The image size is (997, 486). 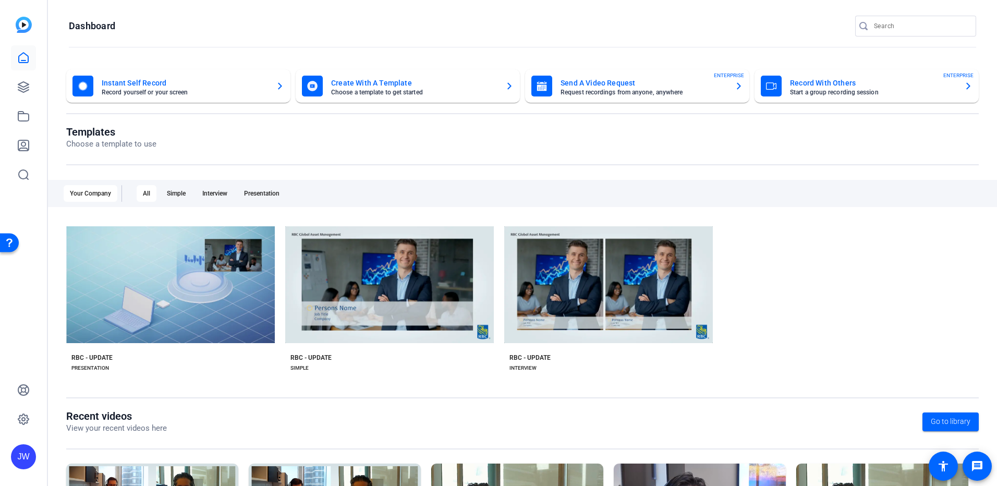 I want to click on div: Simple, so click(x=176, y=194).